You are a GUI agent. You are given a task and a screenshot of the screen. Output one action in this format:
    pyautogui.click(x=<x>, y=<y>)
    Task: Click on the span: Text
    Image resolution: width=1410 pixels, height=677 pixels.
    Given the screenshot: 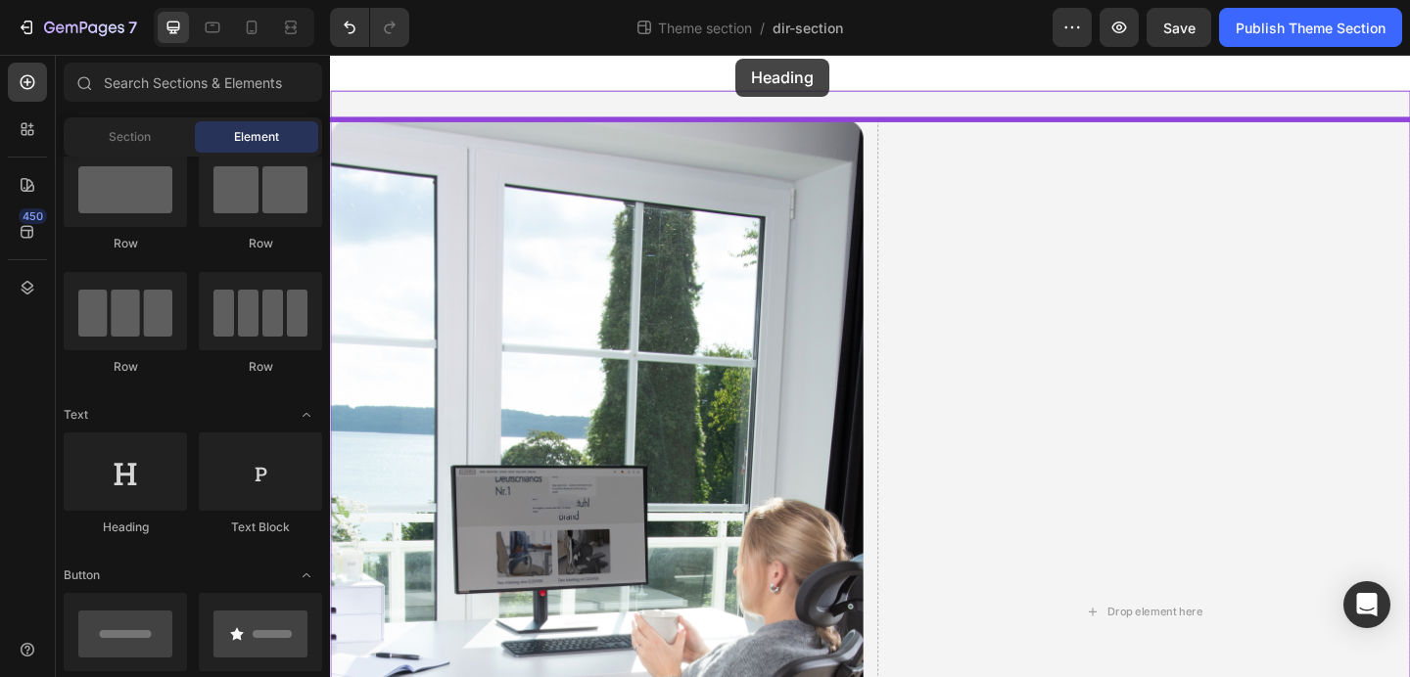 What is the action you would take?
    pyautogui.click(x=75, y=415)
    